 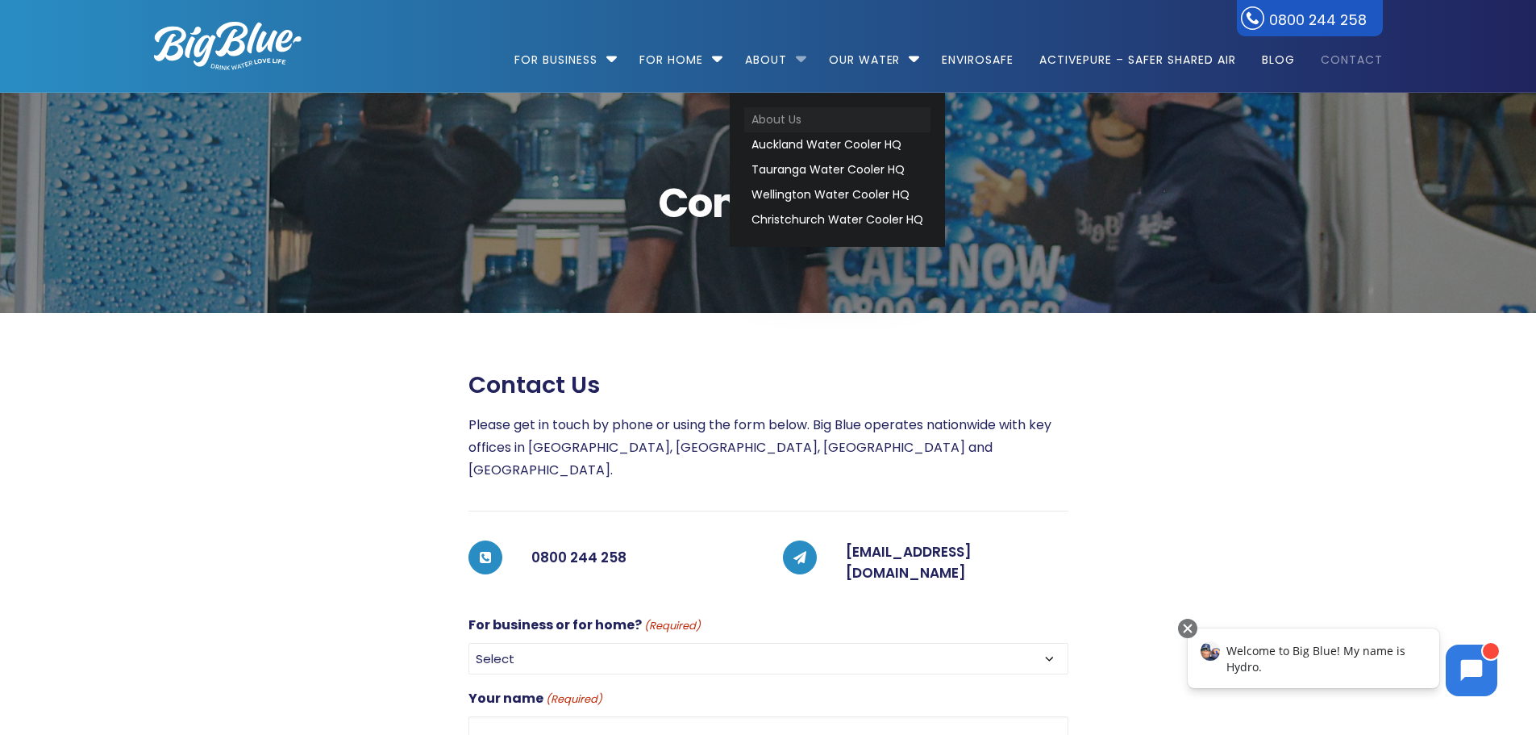 I want to click on p: Please get in touch by phone or using the form below. Big Blue operates nationwide with key offic..., so click(x=768, y=447).